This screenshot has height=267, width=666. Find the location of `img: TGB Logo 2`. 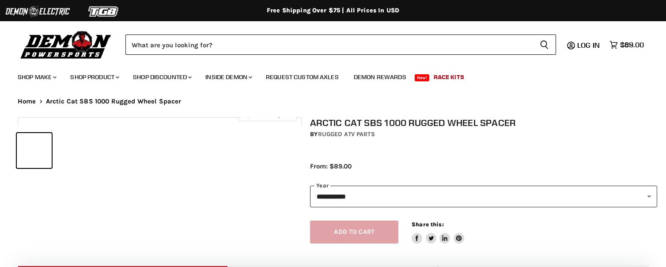

img: TGB Logo 2 is located at coordinates (104, 11).